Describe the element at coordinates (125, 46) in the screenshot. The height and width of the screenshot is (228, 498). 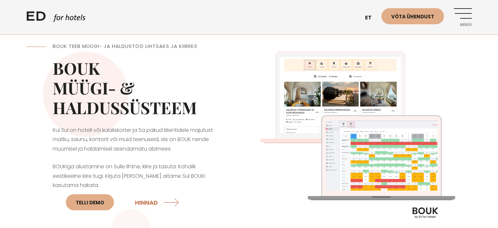
I see `span: BOUK TEEB MÜÜGI- JA HALDUSTÖÖ LIHTSAKS JA KIIREKS` at that location.